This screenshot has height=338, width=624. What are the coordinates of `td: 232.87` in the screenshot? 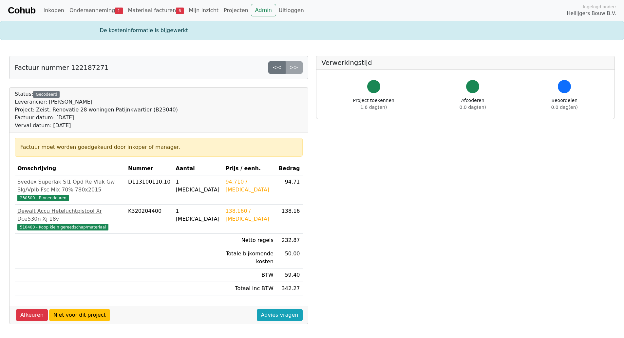 It's located at (289, 240).